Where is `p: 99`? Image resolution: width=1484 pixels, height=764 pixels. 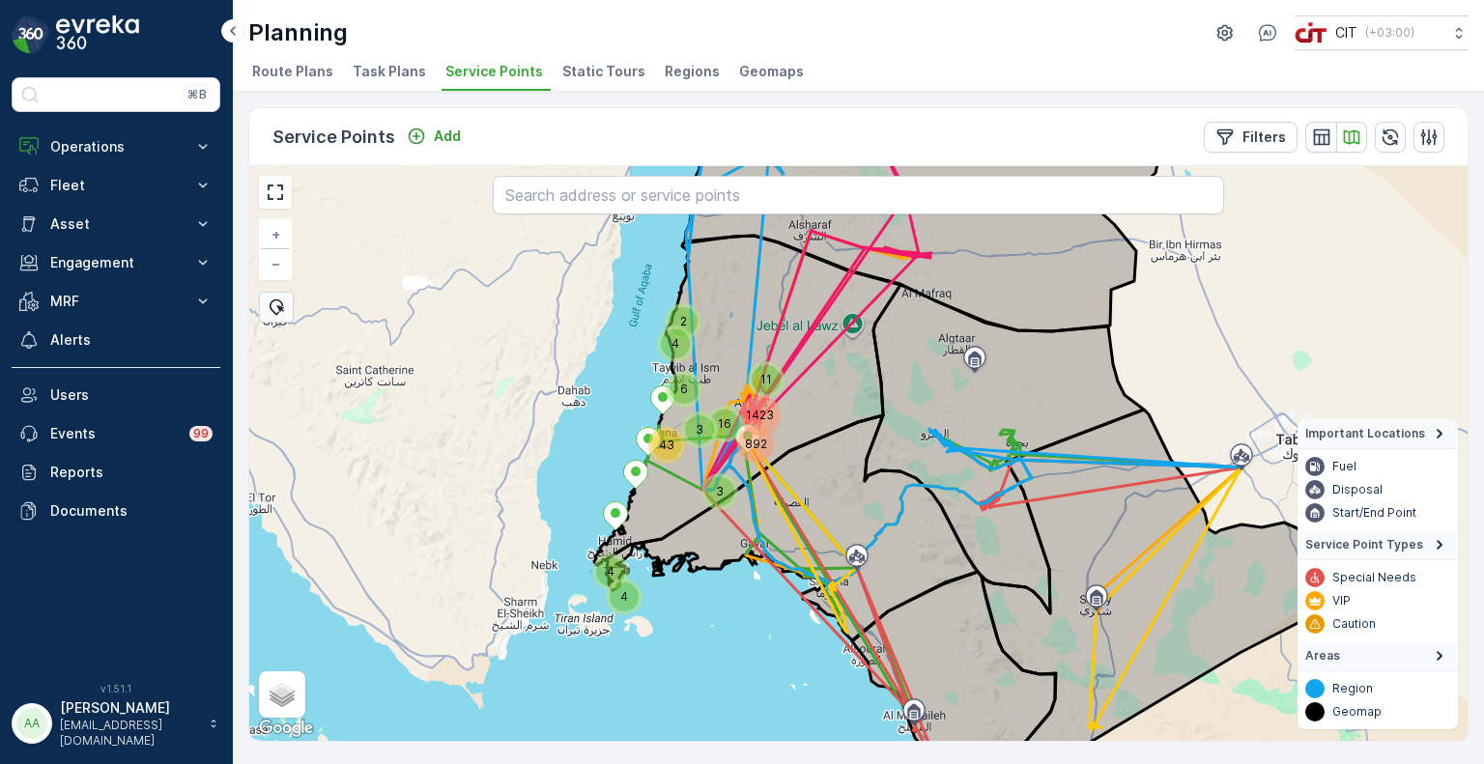 p: 99 is located at coordinates (201, 434).